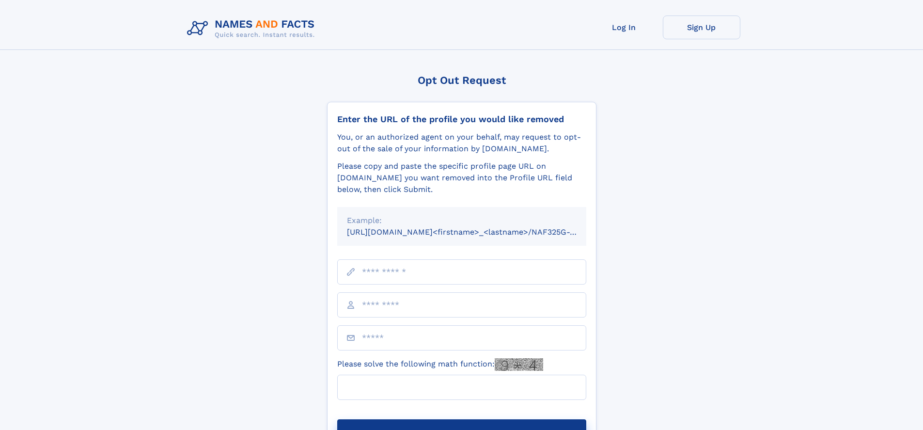 This screenshot has width=923, height=430. Describe the element at coordinates (702, 27) in the screenshot. I see `a: Sign Up` at that location.